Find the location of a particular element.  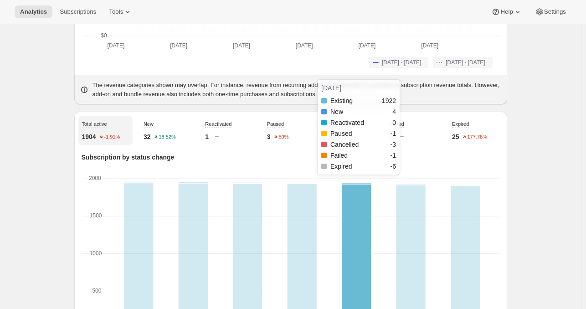

span: Subscriptions is located at coordinates (78, 12).